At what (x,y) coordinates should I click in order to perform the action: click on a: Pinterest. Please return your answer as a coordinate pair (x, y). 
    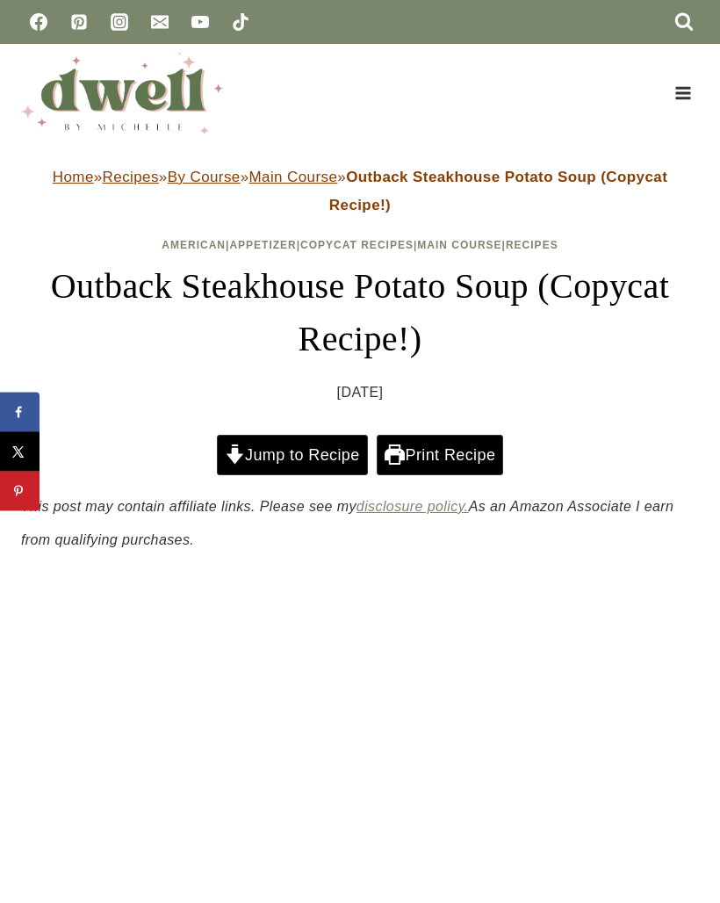
    Looking at the image, I should click on (79, 22).